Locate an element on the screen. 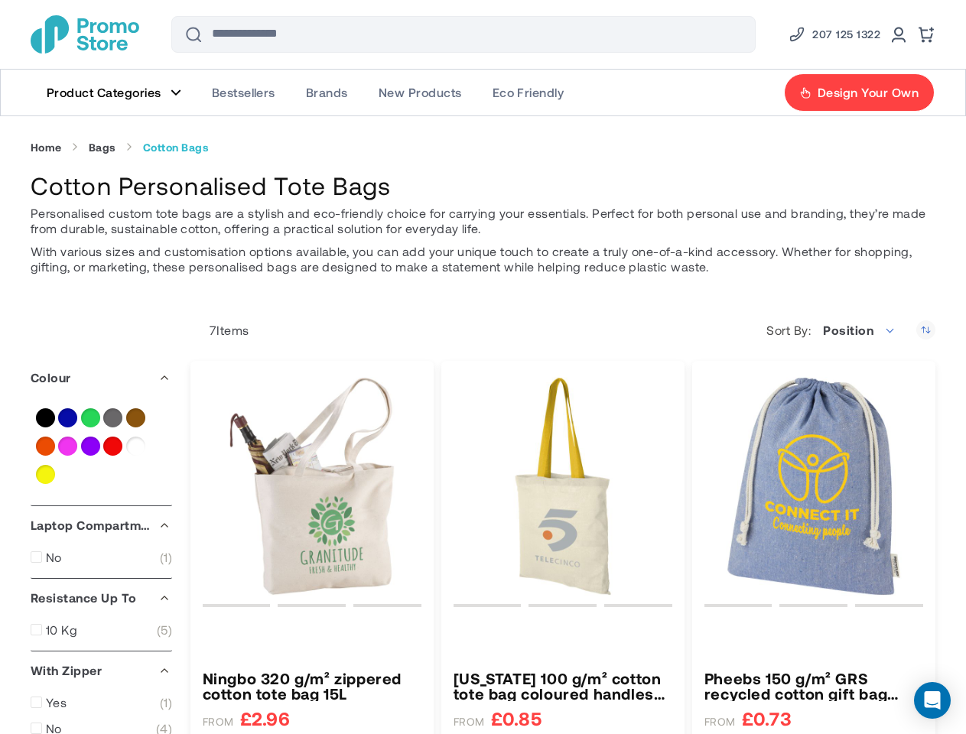 This screenshot has width=966, height=734. strong: Cotton Bags is located at coordinates (176, 148).